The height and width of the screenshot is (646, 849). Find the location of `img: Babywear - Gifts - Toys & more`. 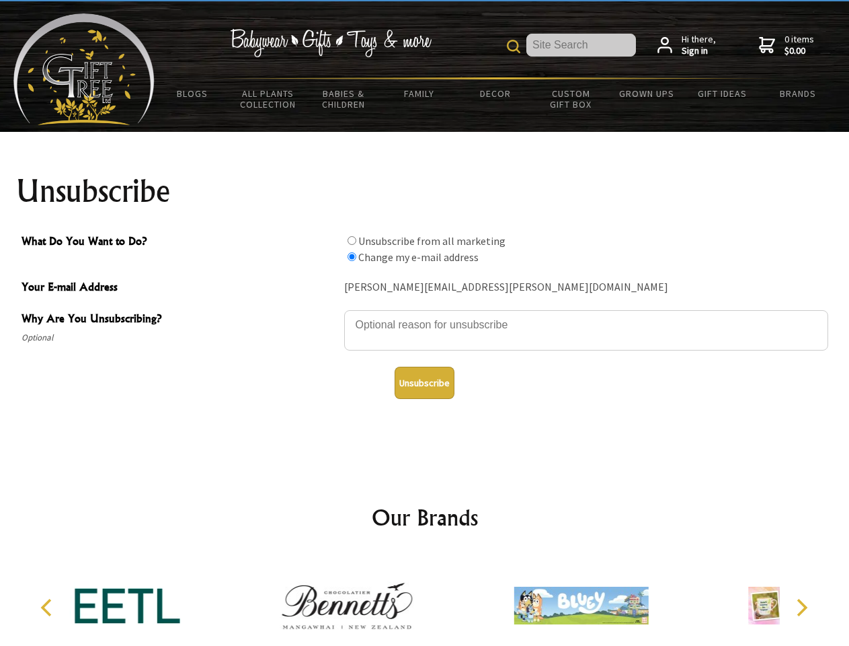

img: Babywear - Gifts - Toys & more is located at coordinates (331, 43).